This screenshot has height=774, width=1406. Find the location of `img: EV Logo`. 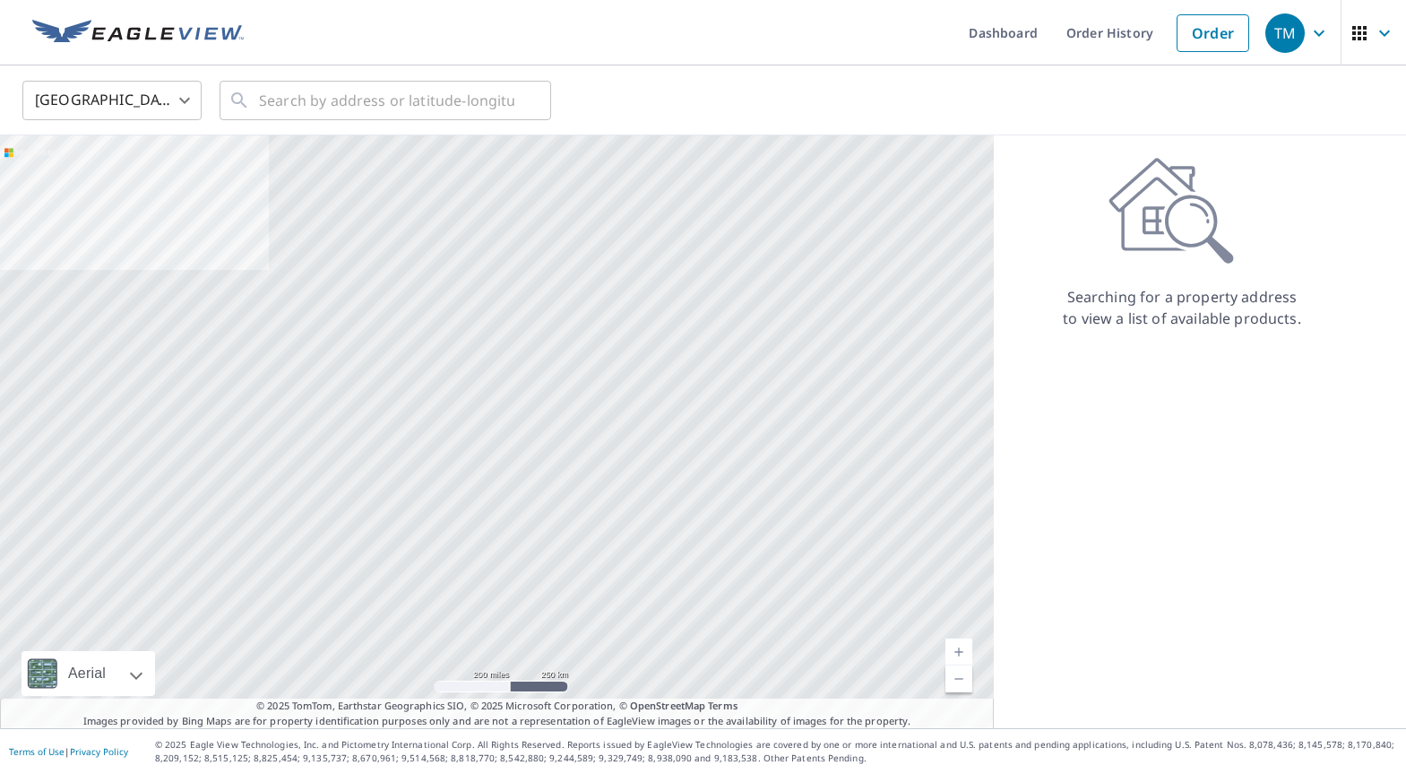

img: EV Logo is located at coordinates (138, 33).